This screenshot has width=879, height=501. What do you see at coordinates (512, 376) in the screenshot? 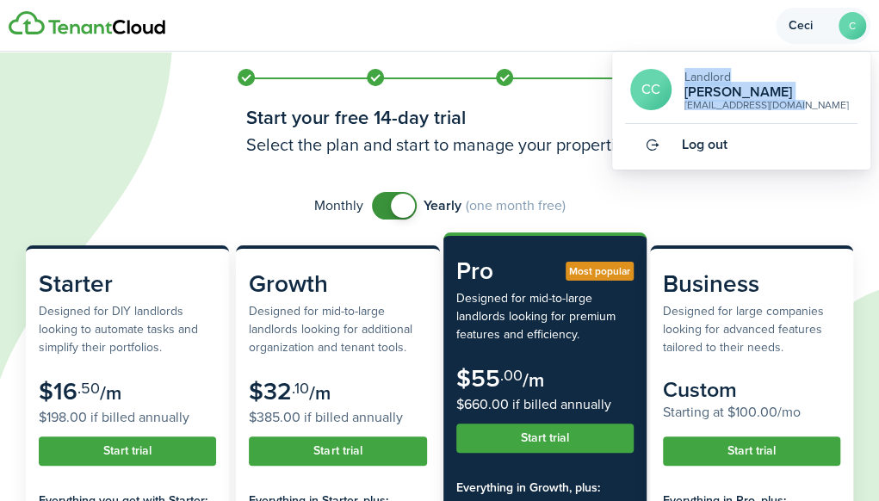
I see `subscription-pricing-card-price-cents: .00` at bounding box center [512, 376].